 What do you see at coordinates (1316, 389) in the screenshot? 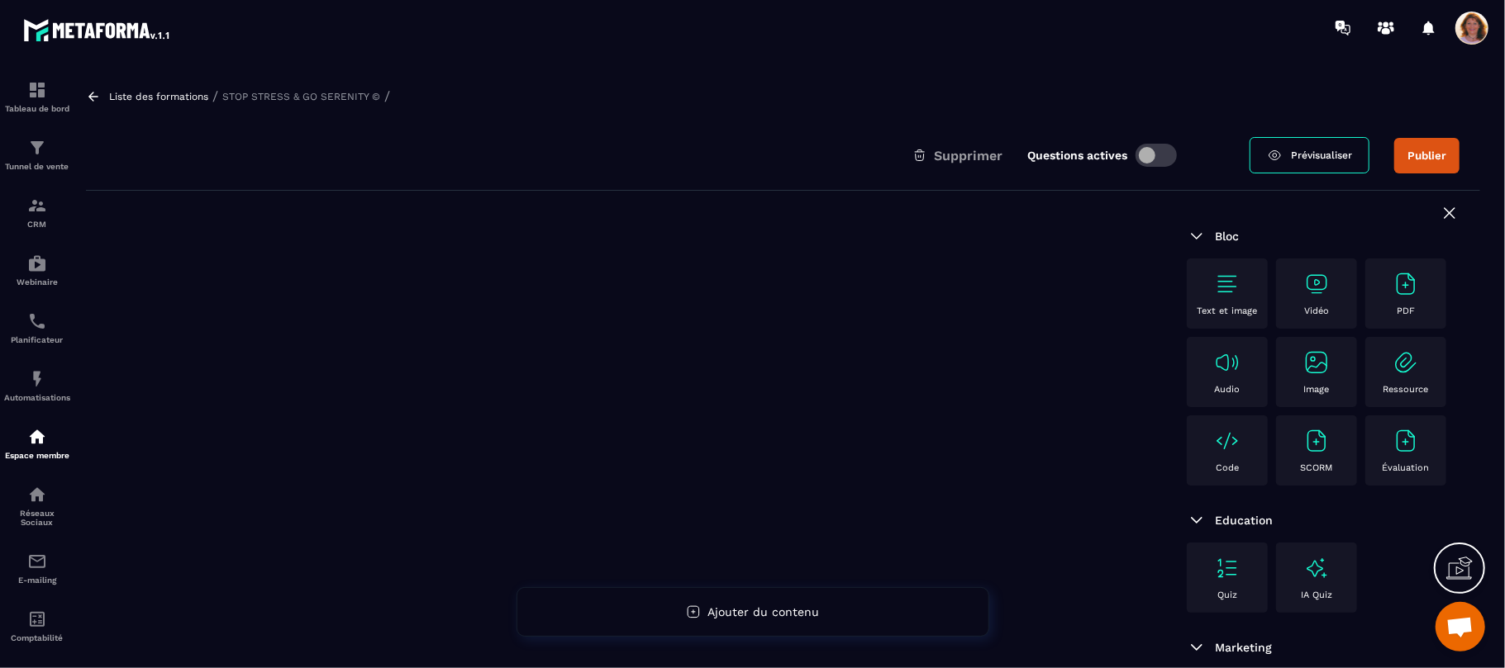
I see `p: Image` at bounding box center [1316, 389].